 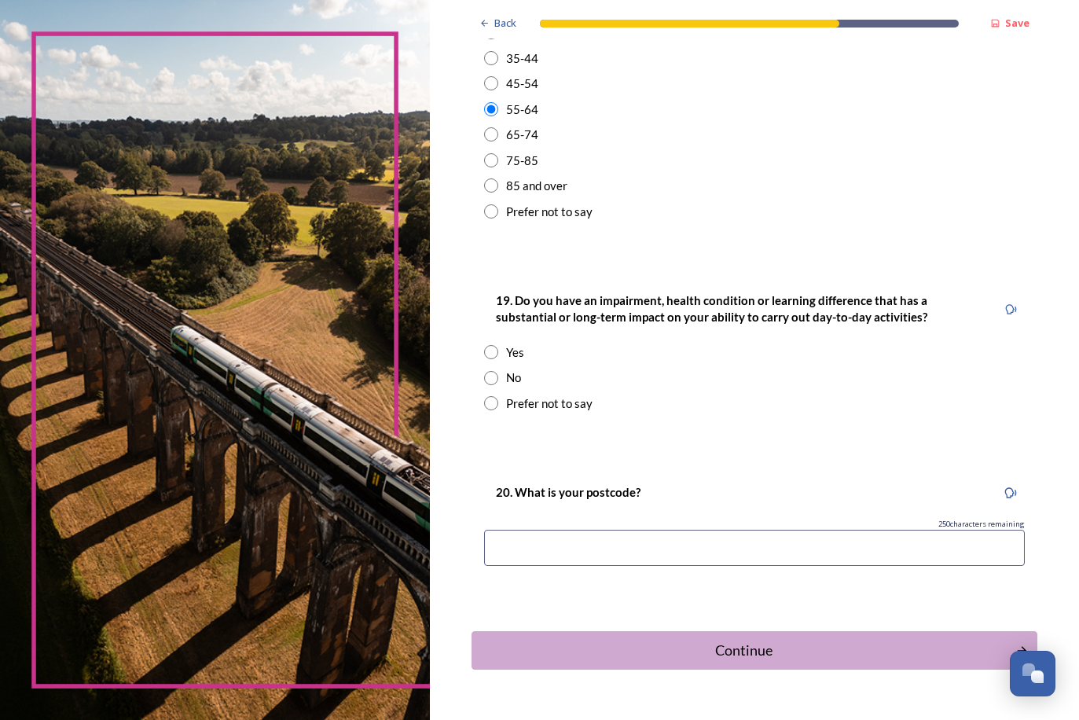 I want to click on span: Back, so click(x=505, y=23).